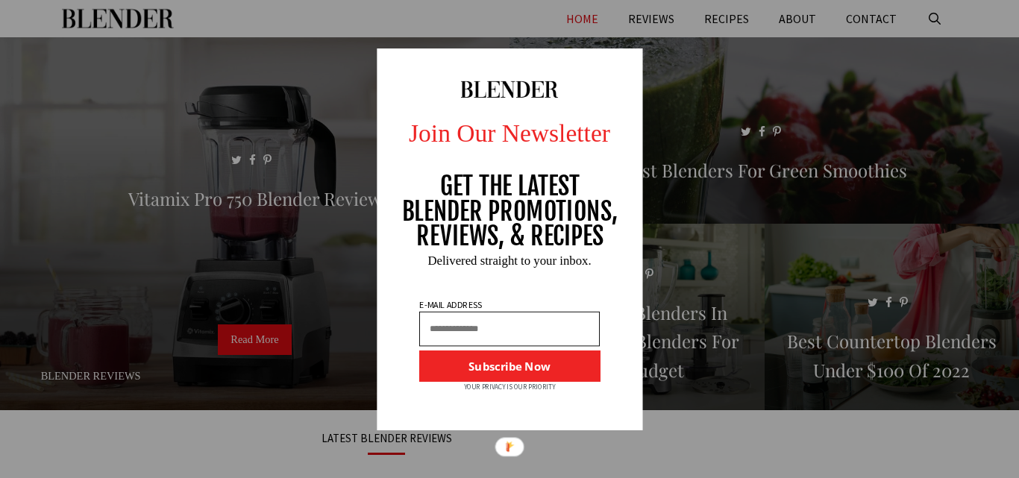 The width and height of the screenshot is (1019, 478). What do you see at coordinates (509, 365) in the screenshot?
I see `button: Subscribe Now` at bounding box center [509, 365].